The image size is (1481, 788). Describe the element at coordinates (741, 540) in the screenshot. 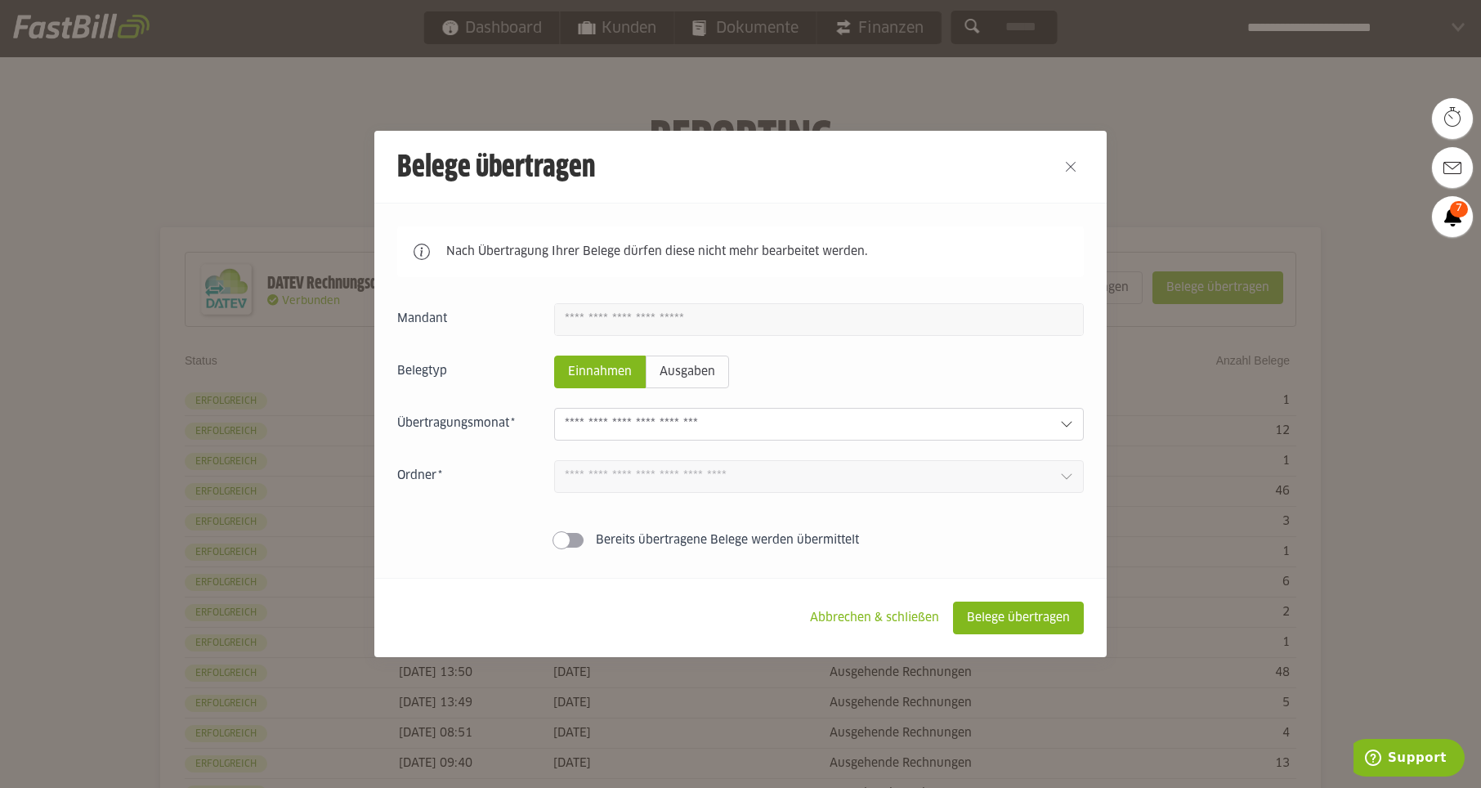

I see `sl-switch: Bereits übertragene Belege werden übermittelt` at that location.